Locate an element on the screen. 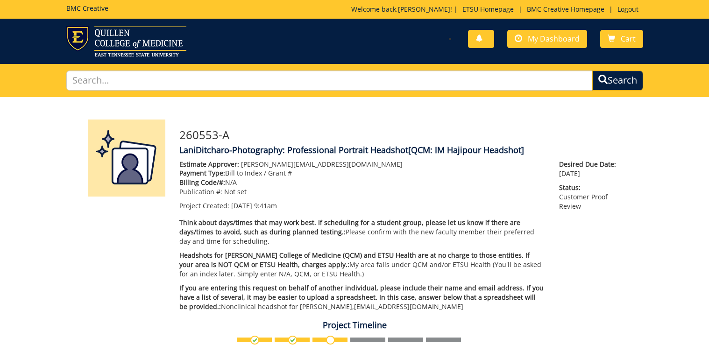 The width and height of the screenshot is (709, 345). span: Status: is located at coordinates (590, 188).